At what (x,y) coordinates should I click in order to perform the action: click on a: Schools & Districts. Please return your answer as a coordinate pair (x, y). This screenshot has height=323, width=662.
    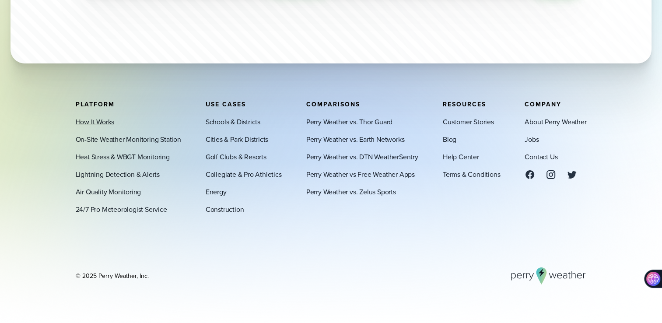
    Looking at the image, I should click on (233, 122).